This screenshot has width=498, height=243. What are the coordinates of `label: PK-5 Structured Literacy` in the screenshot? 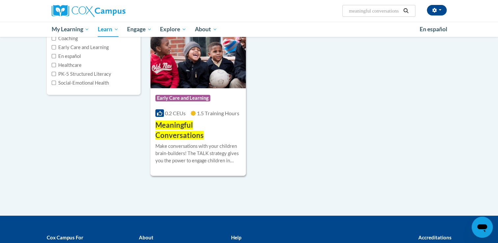 It's located at (81, 74).